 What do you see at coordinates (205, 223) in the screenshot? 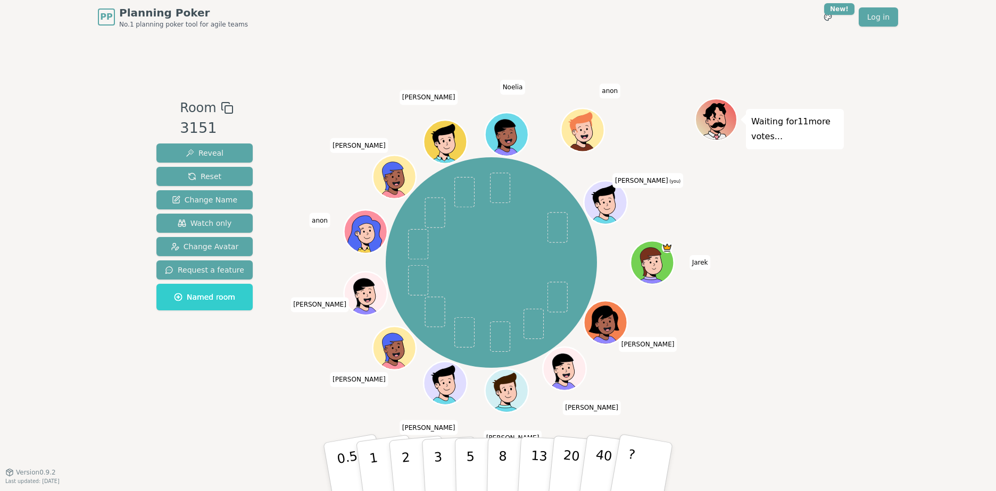
I see `span: Watch only` at bounding box center [205, 223].